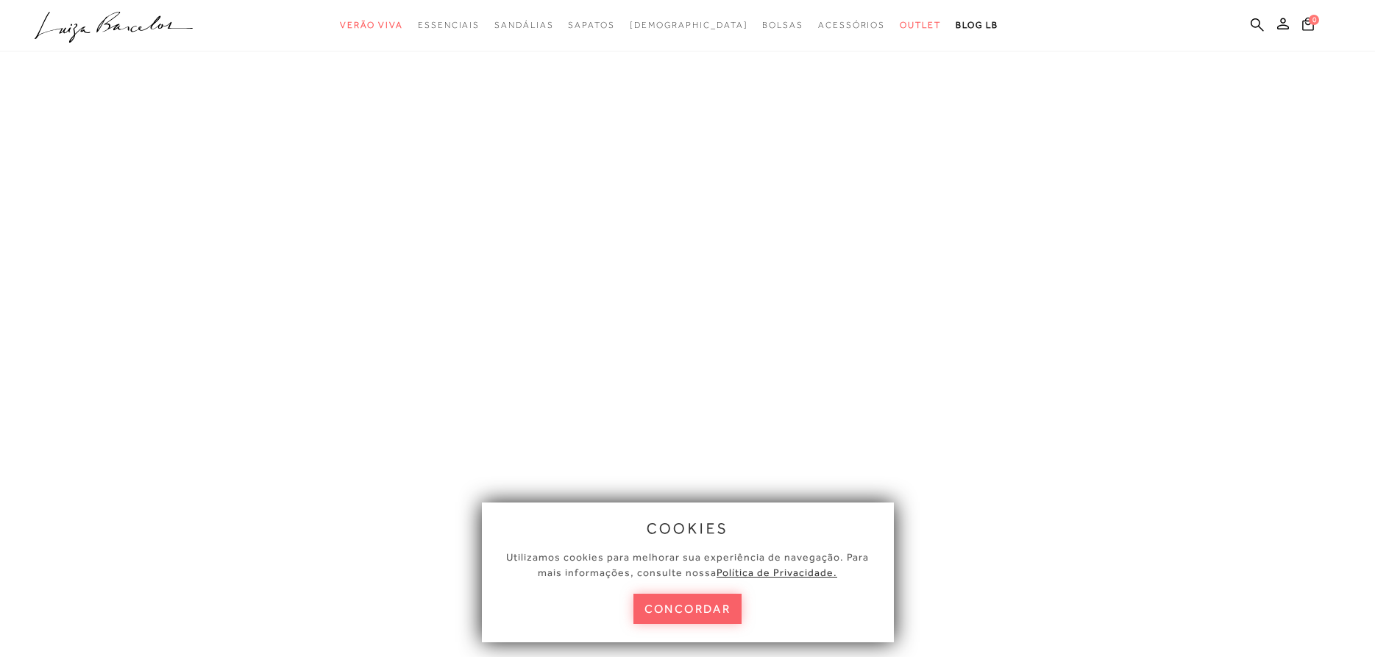 The width and height of the screenshot is (1375, 657). Describe the element at coordinates (688, 528) in the screenshot. I see `span: cookies` at that location.